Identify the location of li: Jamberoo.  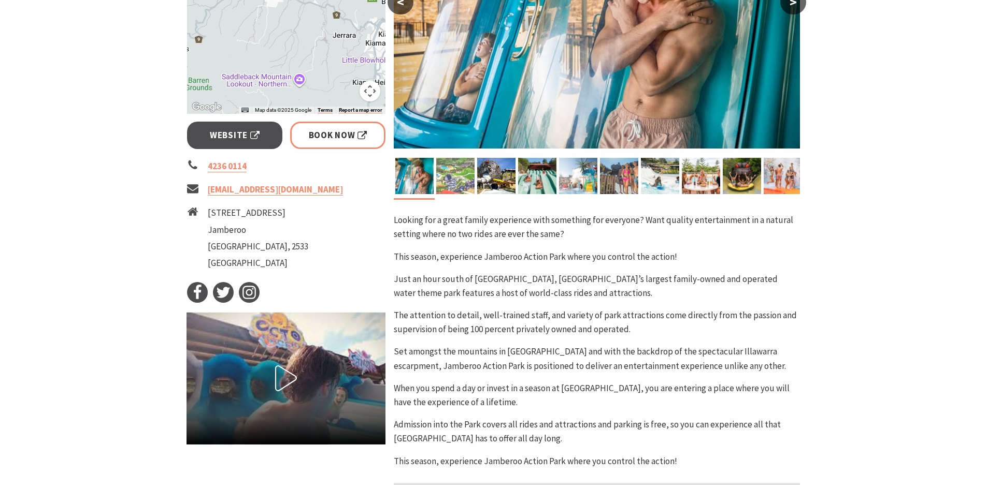
(258, 230).